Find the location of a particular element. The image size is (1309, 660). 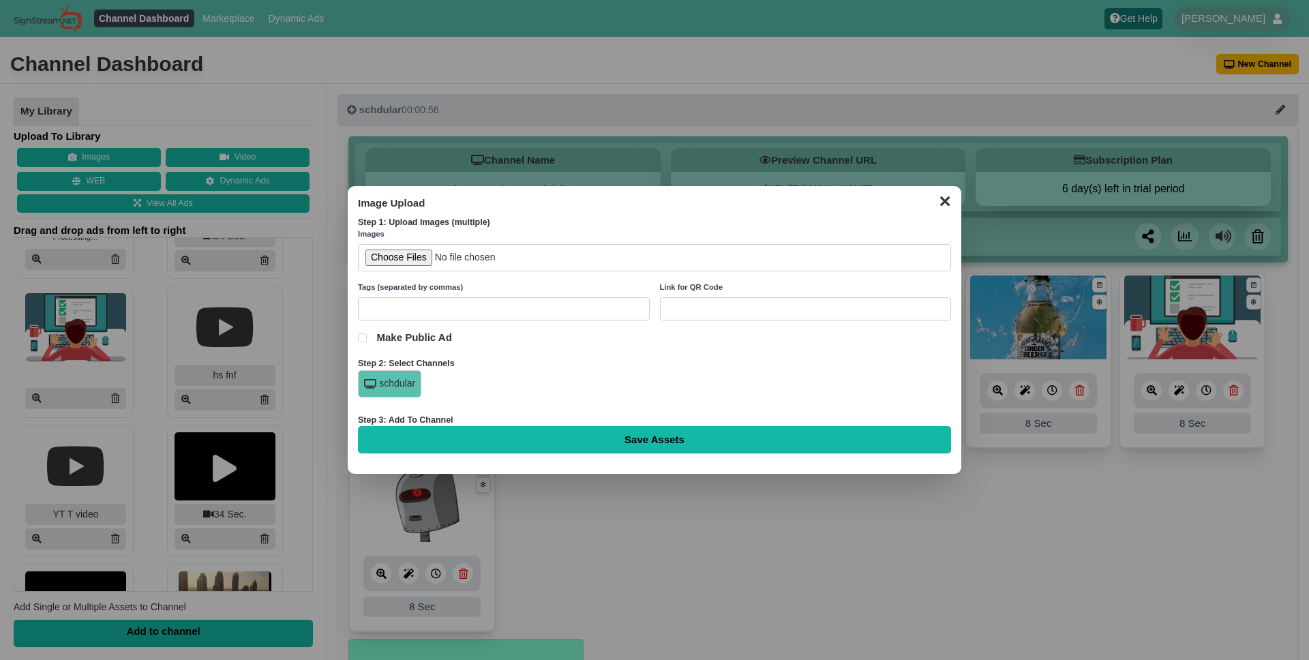

div: Step 1: Upload Images (multiple) is located at coordinates (655, 223).